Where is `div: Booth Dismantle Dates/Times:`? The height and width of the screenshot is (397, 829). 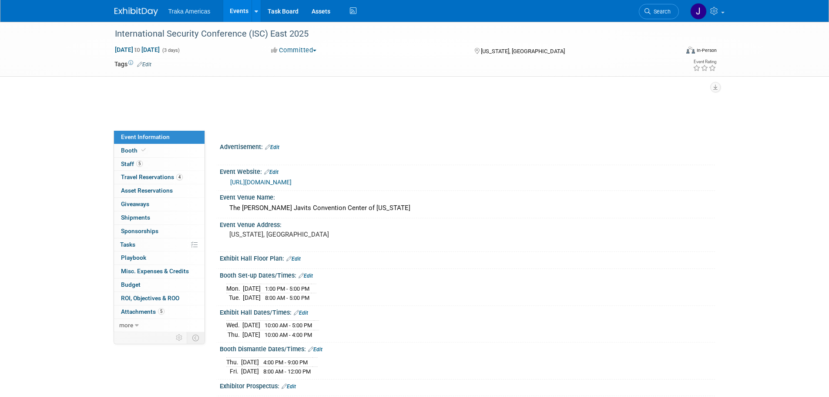 div: Booth Dismantle Dates/Times: is located at coordinates (468, 348).